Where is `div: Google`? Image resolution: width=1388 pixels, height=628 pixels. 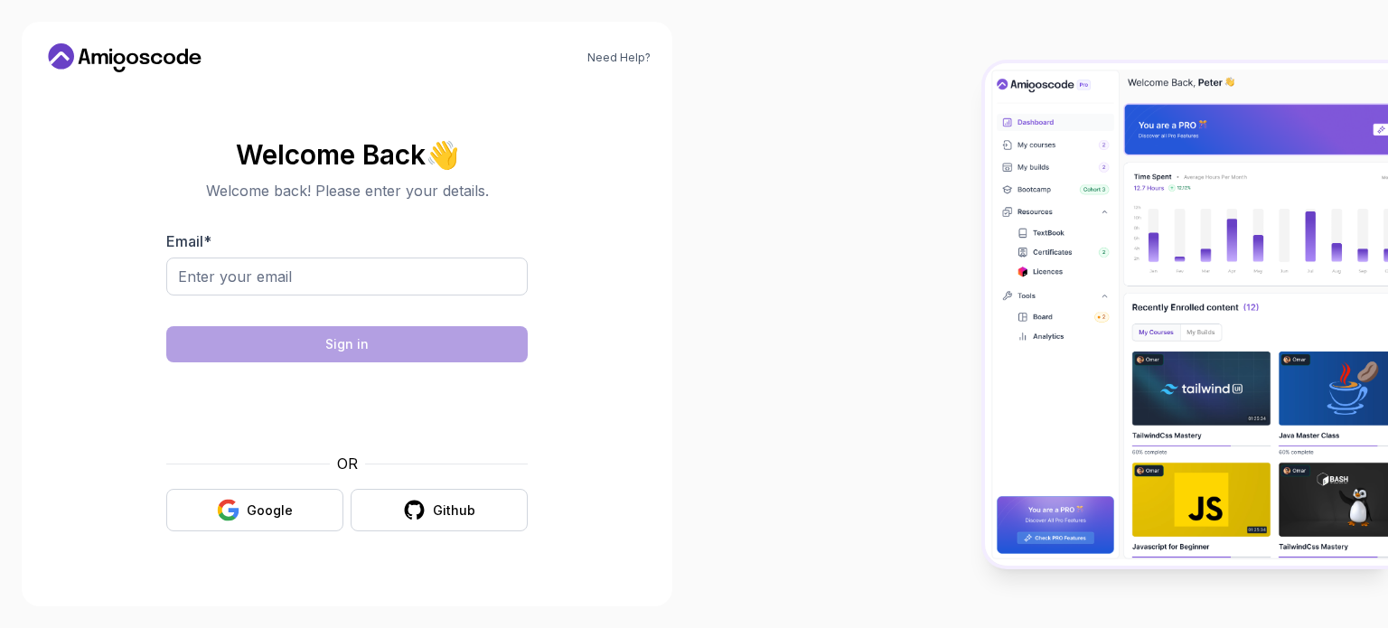 div: Google is located at coordinates (269, 511).